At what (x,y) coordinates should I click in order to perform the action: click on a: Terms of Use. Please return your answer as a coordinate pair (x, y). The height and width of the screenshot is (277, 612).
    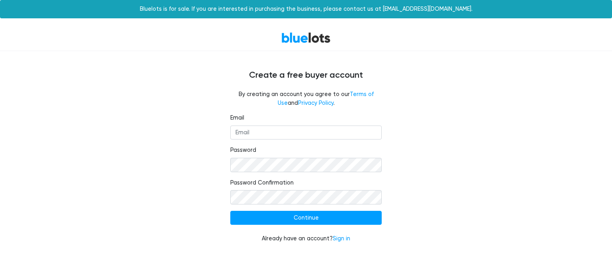
    Looking at the image, I should click on (326, 98).